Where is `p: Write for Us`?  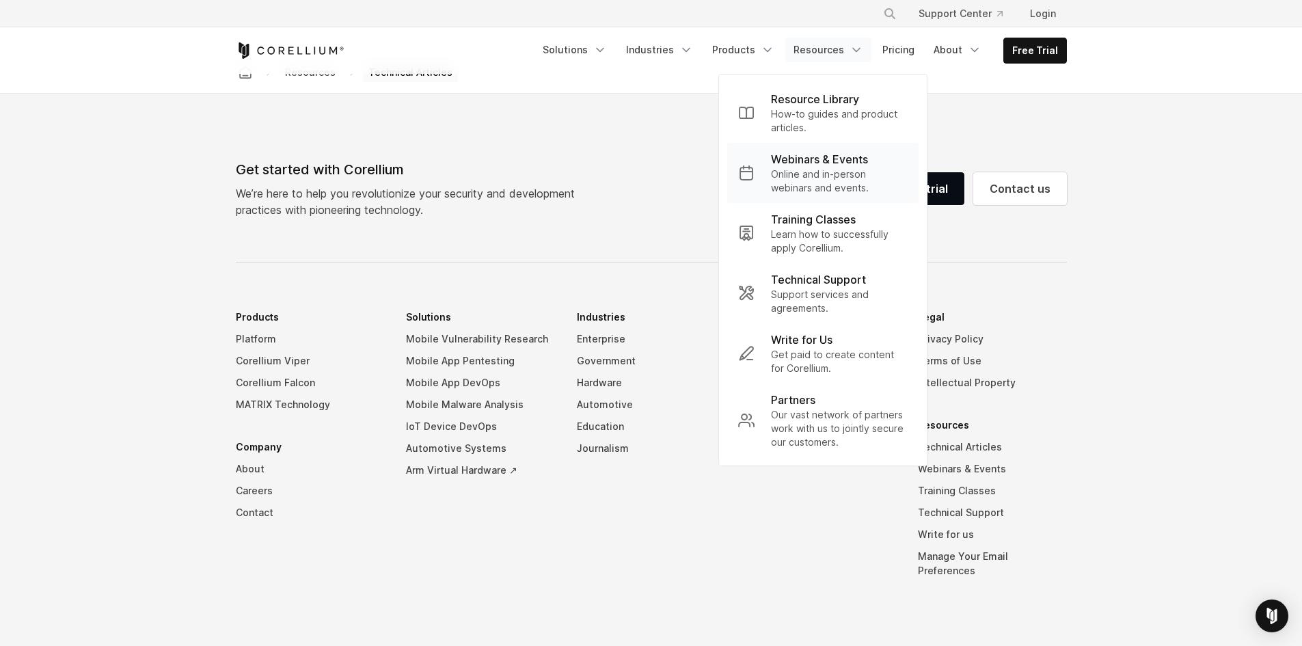
p: Write for Us is located at coordinates (802, 340).